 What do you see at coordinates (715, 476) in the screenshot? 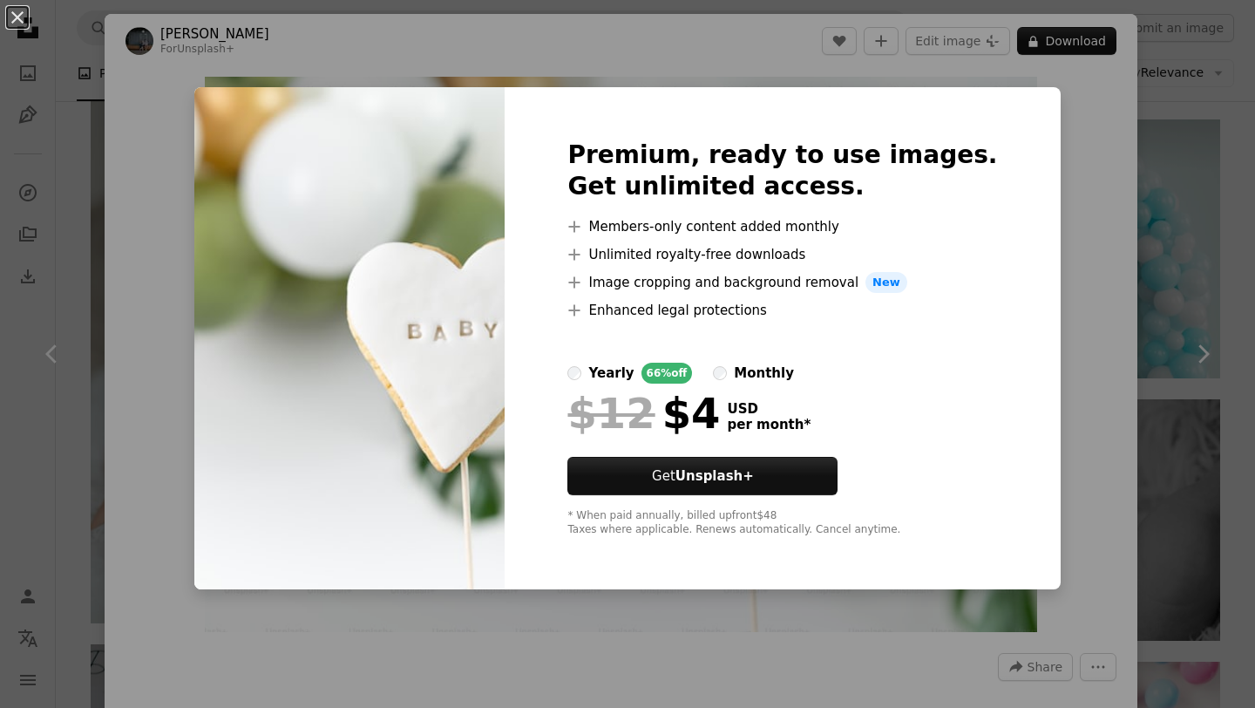
I see `strong: Unsplash+` at bounding box center [715, 476].